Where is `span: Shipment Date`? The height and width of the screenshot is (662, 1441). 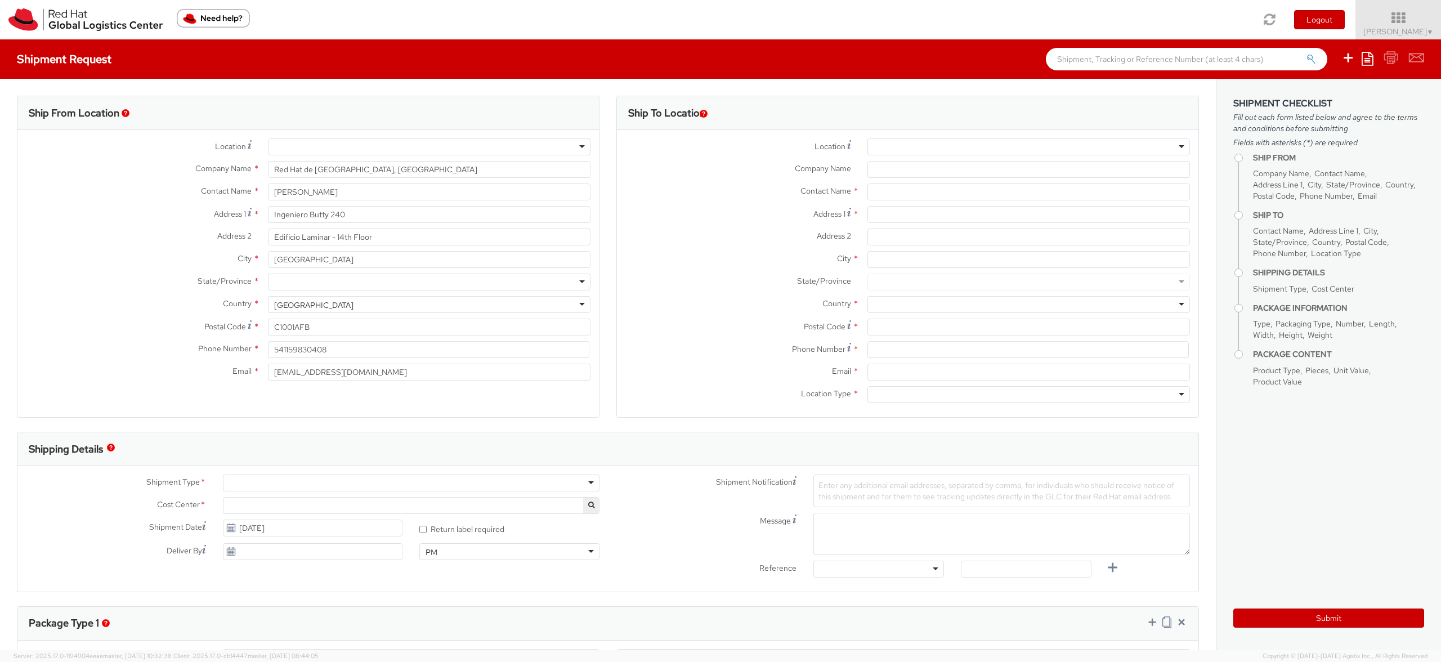 span: Shipment Date is located at coordinates (176, 527).